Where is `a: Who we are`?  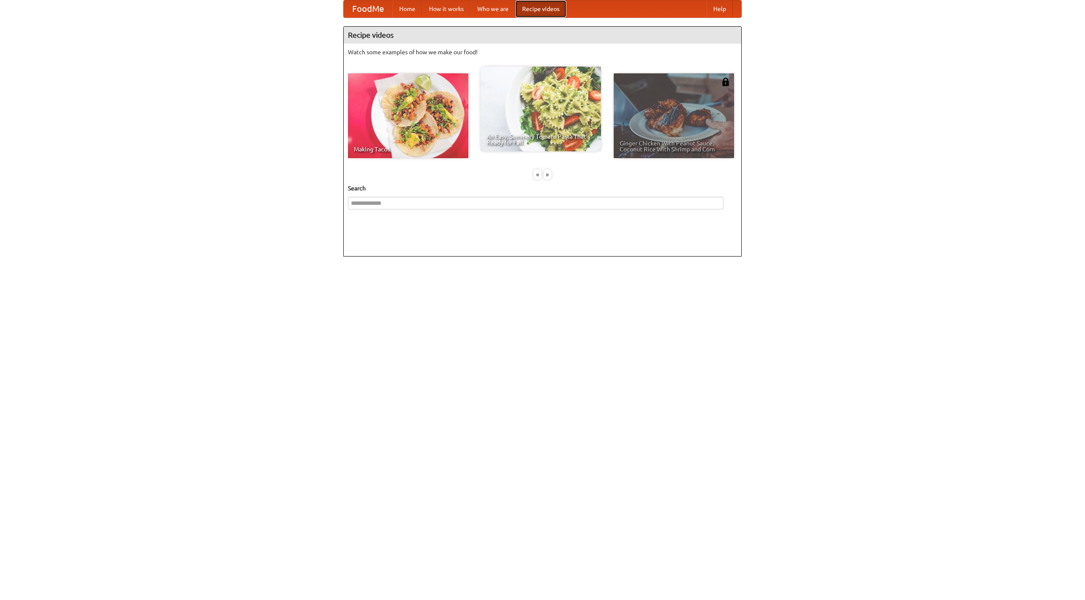 a: Who we are is located at coordinates (493, 9).